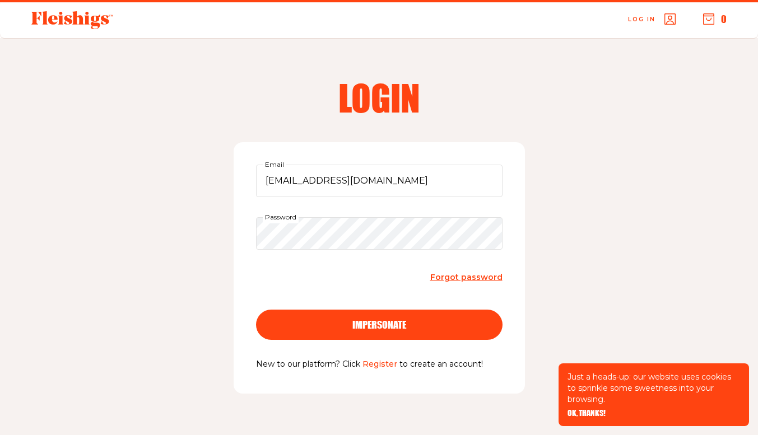 The height and width of the screenshot is (435, 758). What do you see at coordinates (651, 19) in the screenshot?
I see `a: Log in` at bounding box center [651, 19].